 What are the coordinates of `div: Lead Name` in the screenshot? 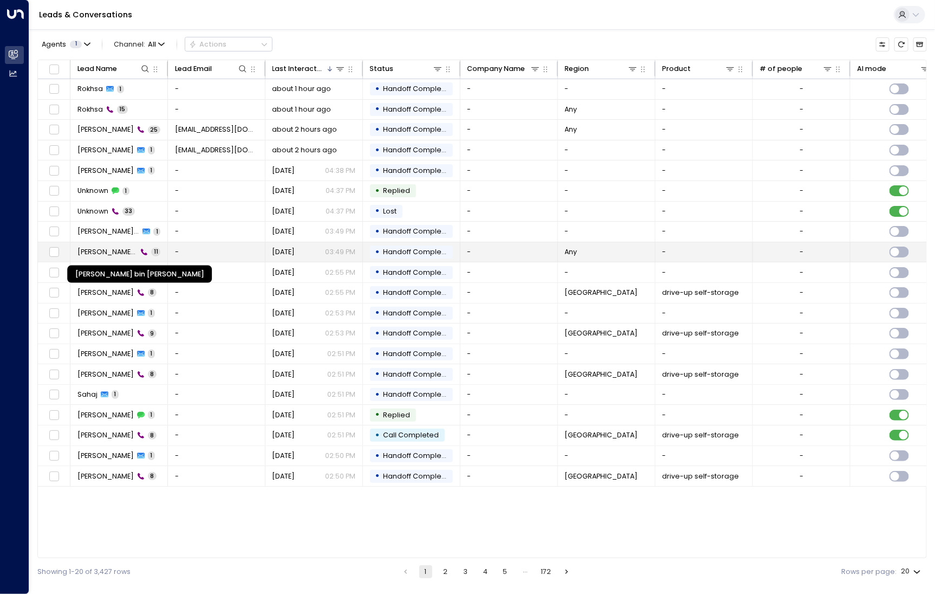 It's located at (97, 69).